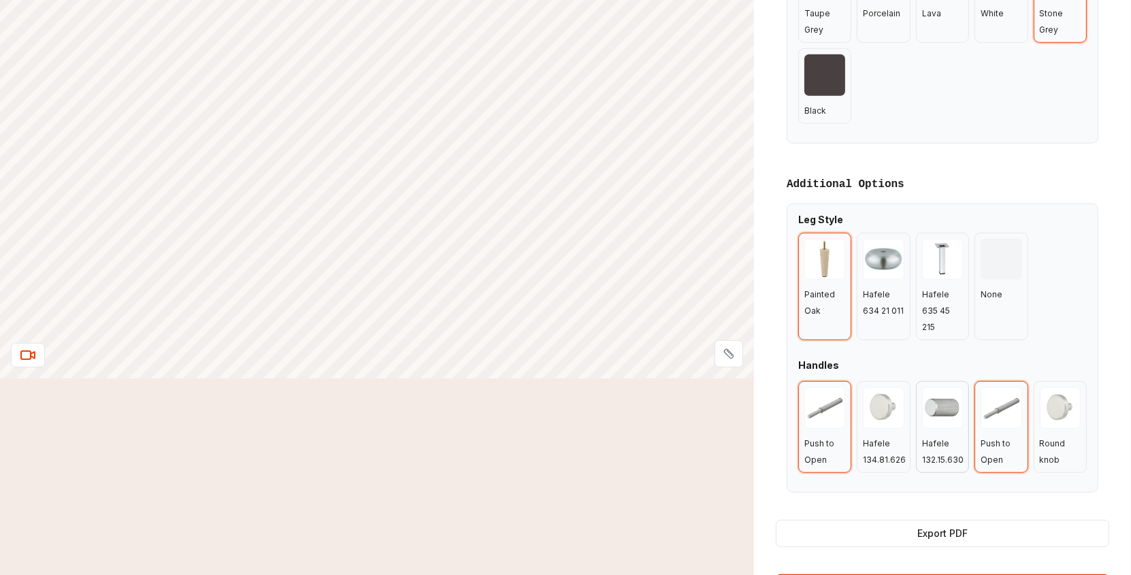 The image size is (1131, 575). Describe the element at coordinates (992, 13) in the screenshot. I see `span: White` at that location.